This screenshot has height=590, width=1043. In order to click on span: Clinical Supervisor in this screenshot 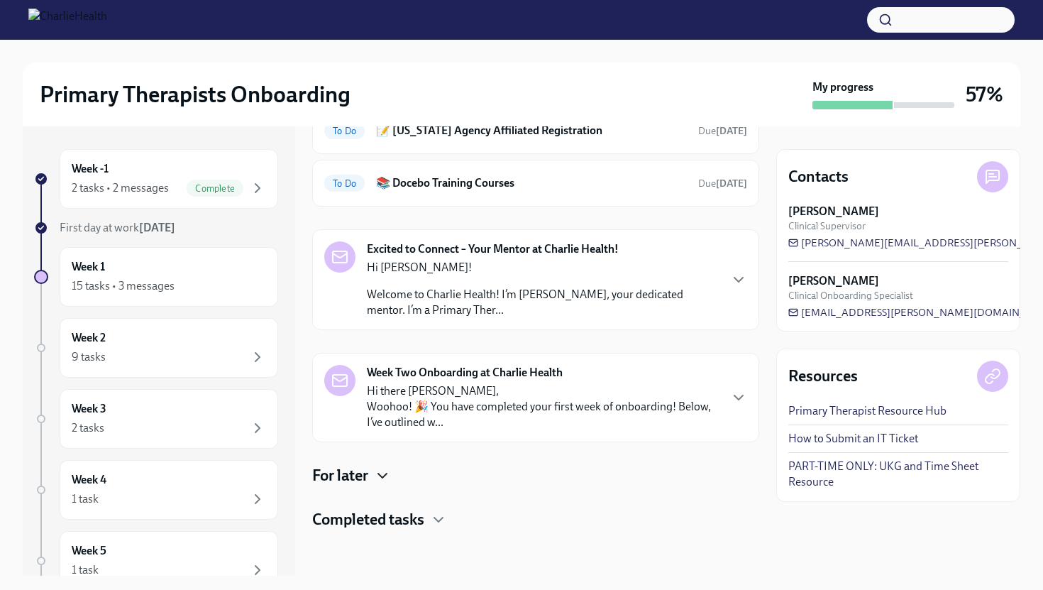, I will do `click(827, 226)`.